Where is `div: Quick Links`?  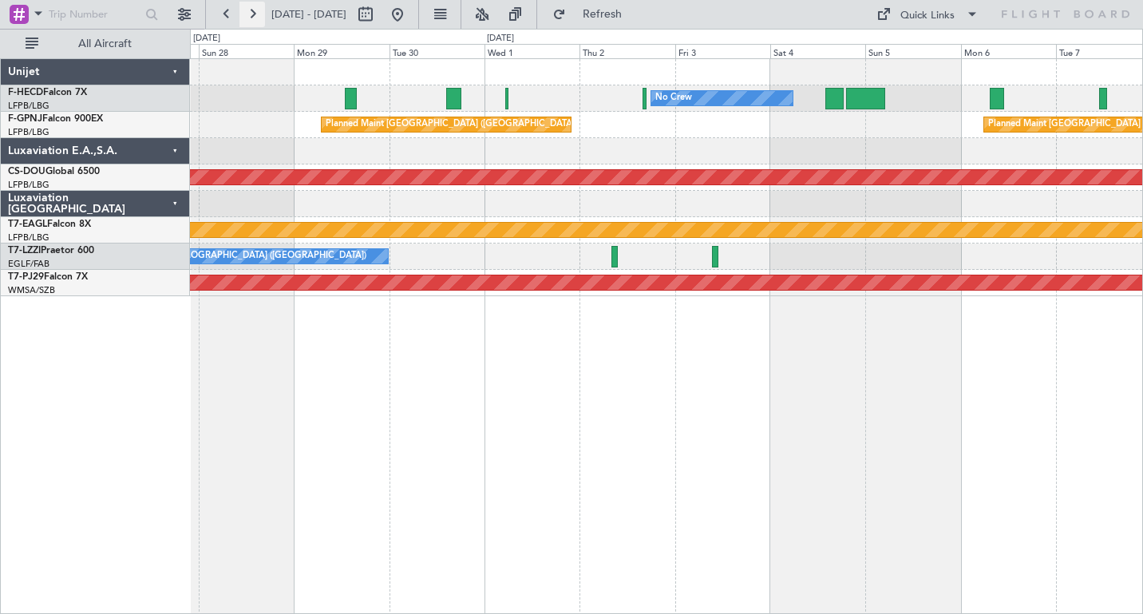
div: Quick Links is located at coordinates (928, 16).